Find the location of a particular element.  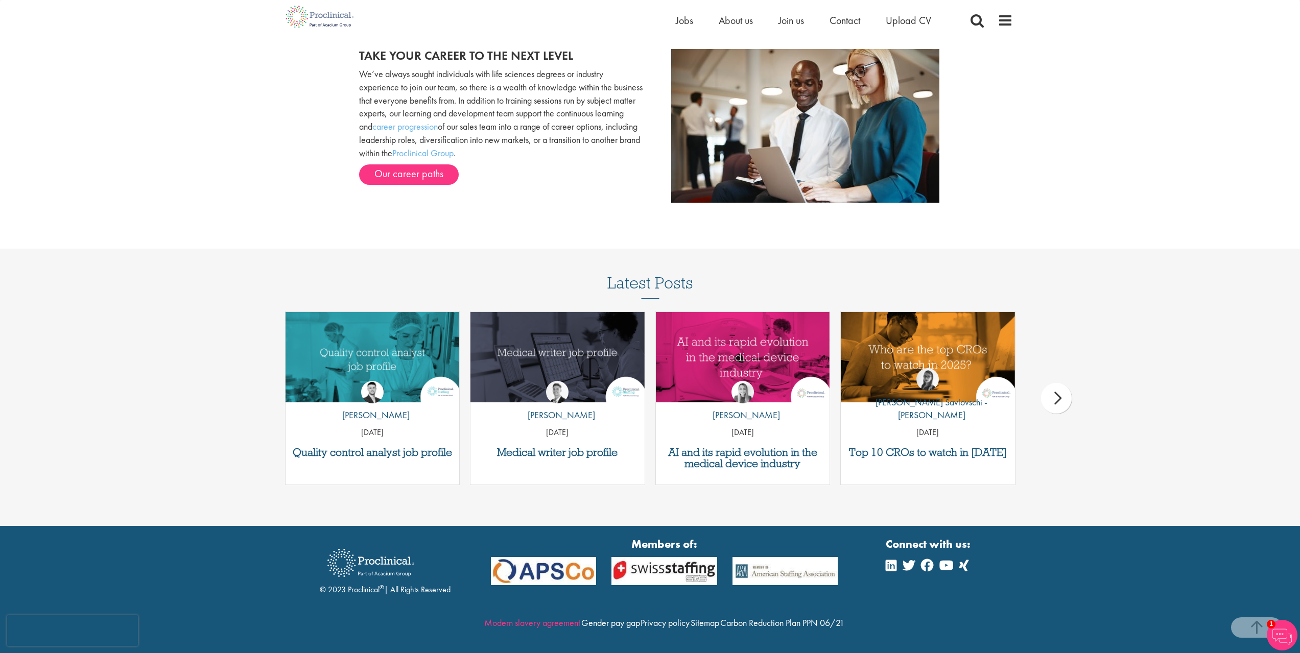

a: Proclinical Group is located at coordinates (423, 153).